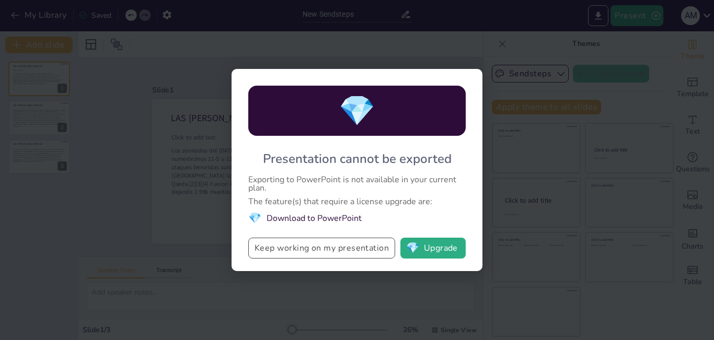  What do you see at coordinates (321, 248) in the screenshot?
I see `button: Keep working on my presentation` at bounding box center [321, 248].